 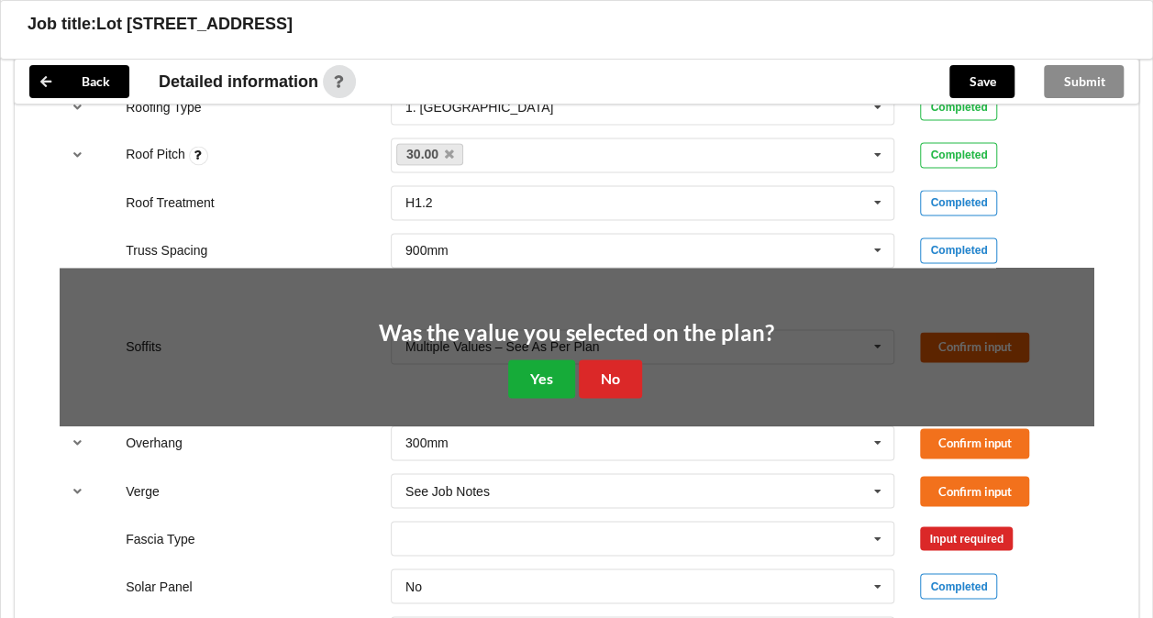 I want to click on div: 300mm, so click(x=426, y=443).